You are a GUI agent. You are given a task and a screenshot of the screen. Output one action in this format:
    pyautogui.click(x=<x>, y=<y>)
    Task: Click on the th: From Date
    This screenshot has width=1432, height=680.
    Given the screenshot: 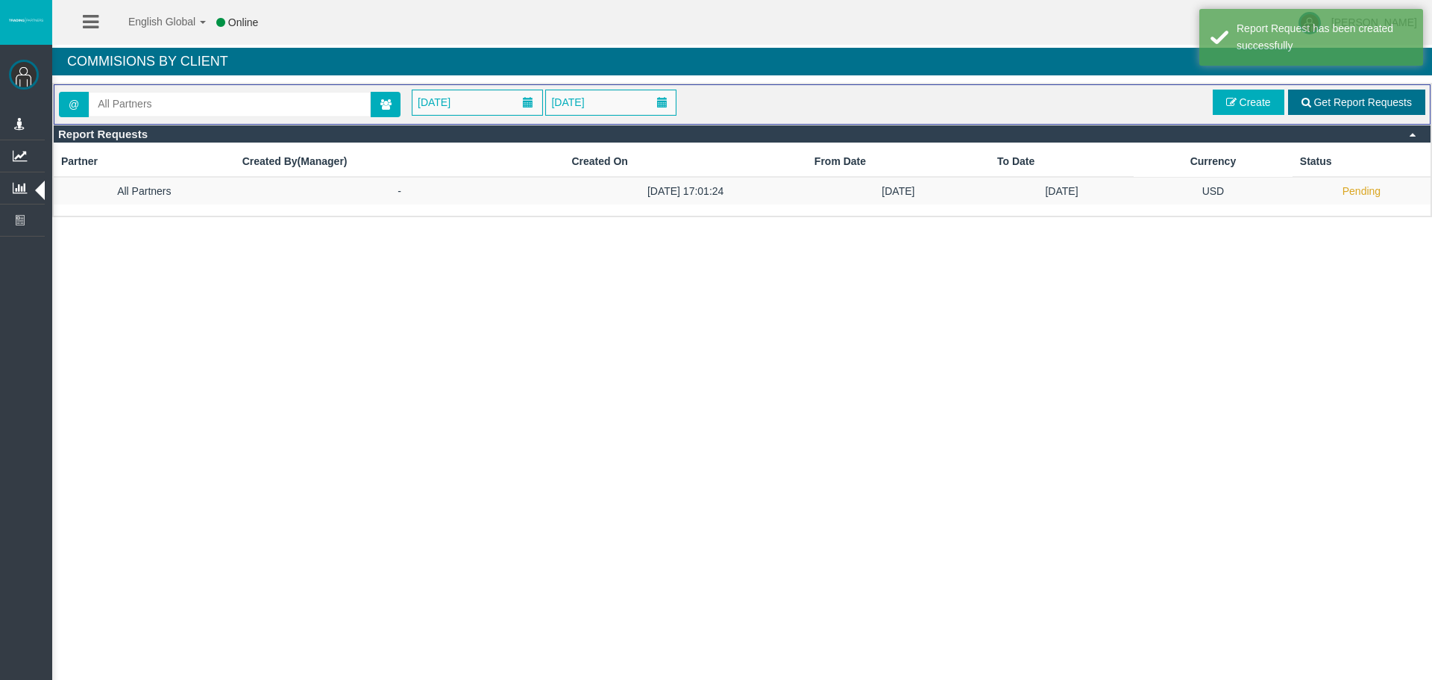 What is the action you would take?
    pyautogui.click(x=898, y=161)
    